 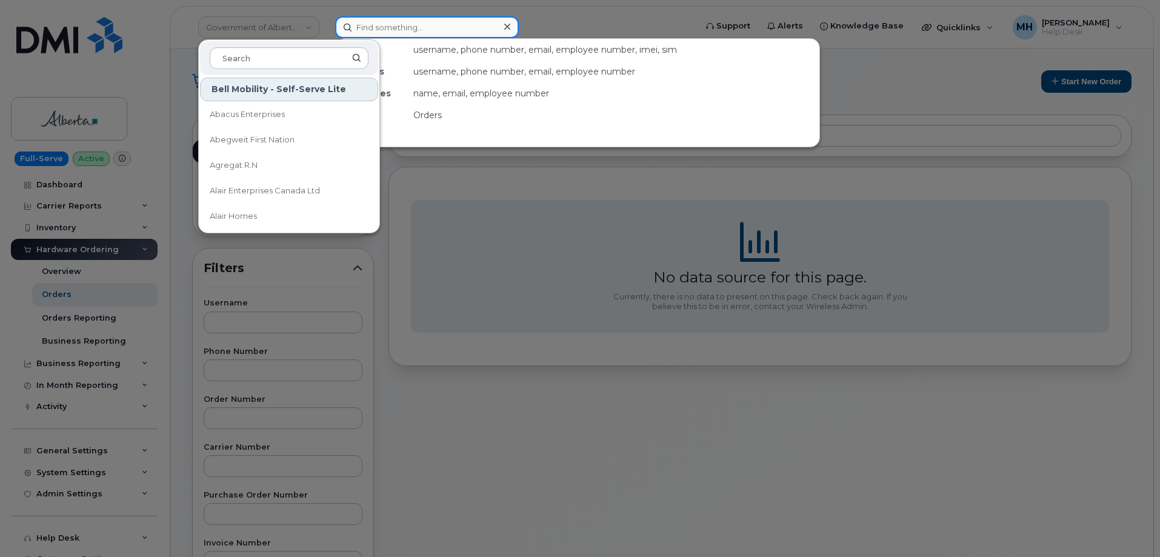 I want to click on div: username, phone number, email, employee number, imei, sim, so click(x=614, y=50).